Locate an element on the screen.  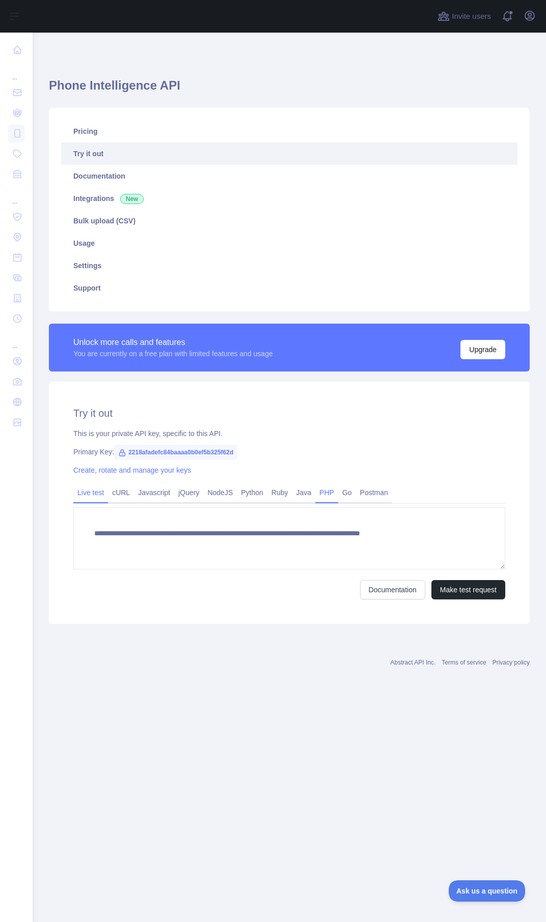
a: Settings is located at coordinates (289, 266).